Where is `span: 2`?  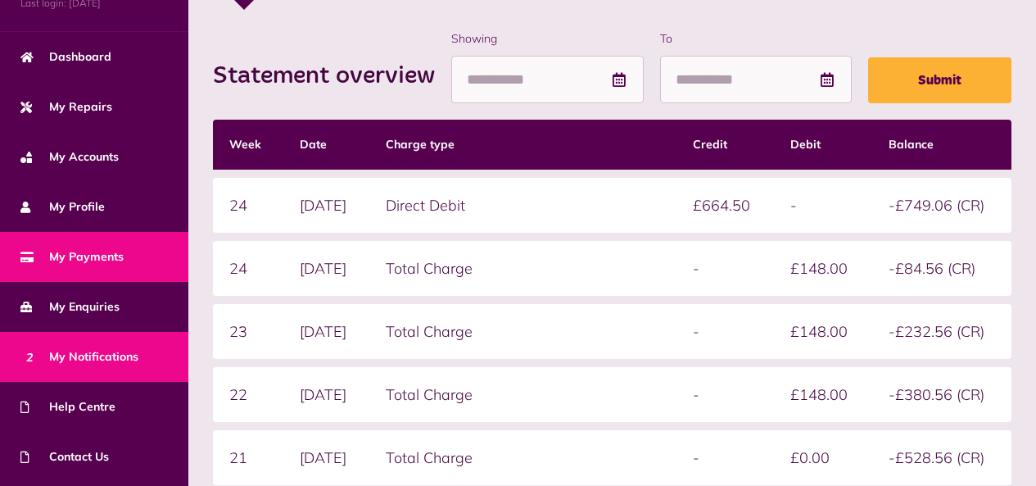
span: 2 is located at coordinates (29, 356).